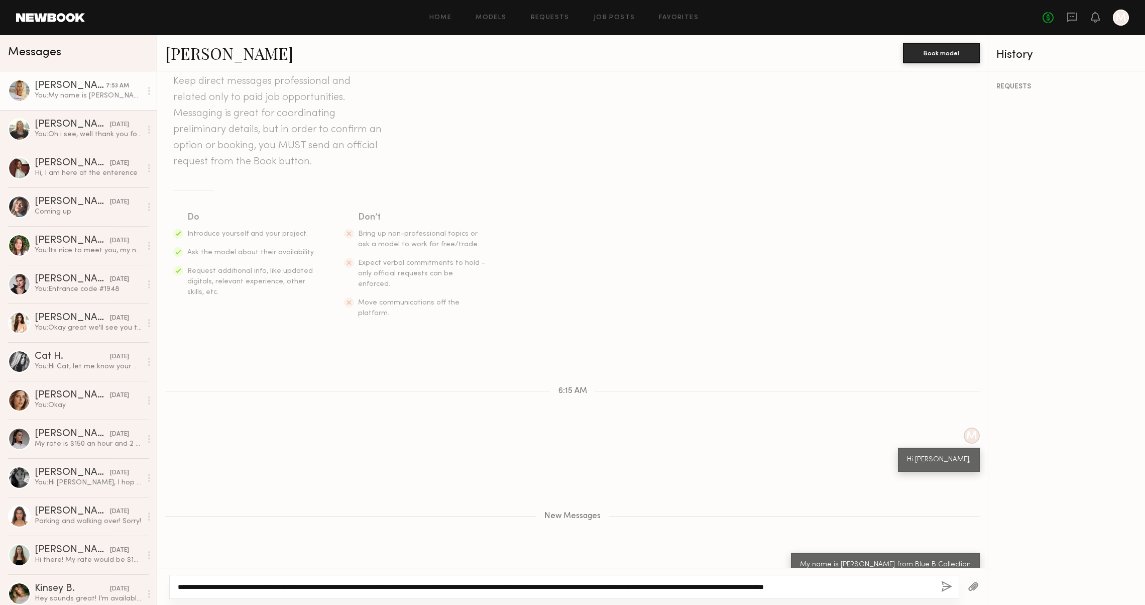 The width and height of the screenshot is (1145, 605). I want to click on a: Home, so click(440, 18).